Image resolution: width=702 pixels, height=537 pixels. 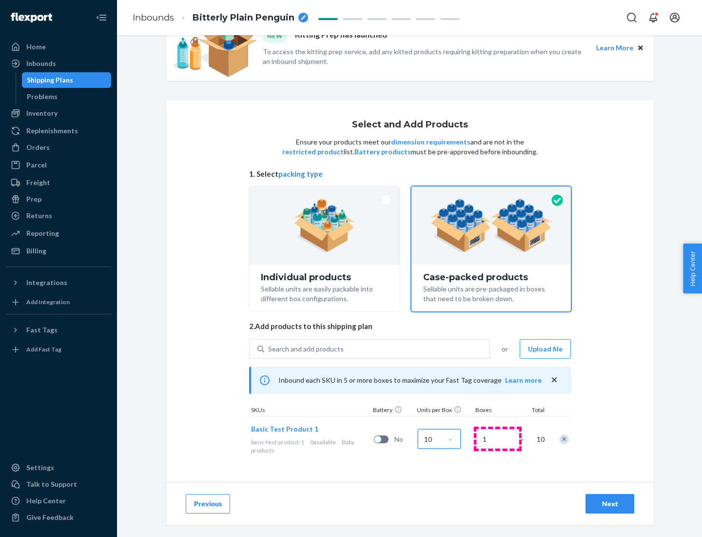 I want to click on button: Give Feedback, so click(x=59, y=517).